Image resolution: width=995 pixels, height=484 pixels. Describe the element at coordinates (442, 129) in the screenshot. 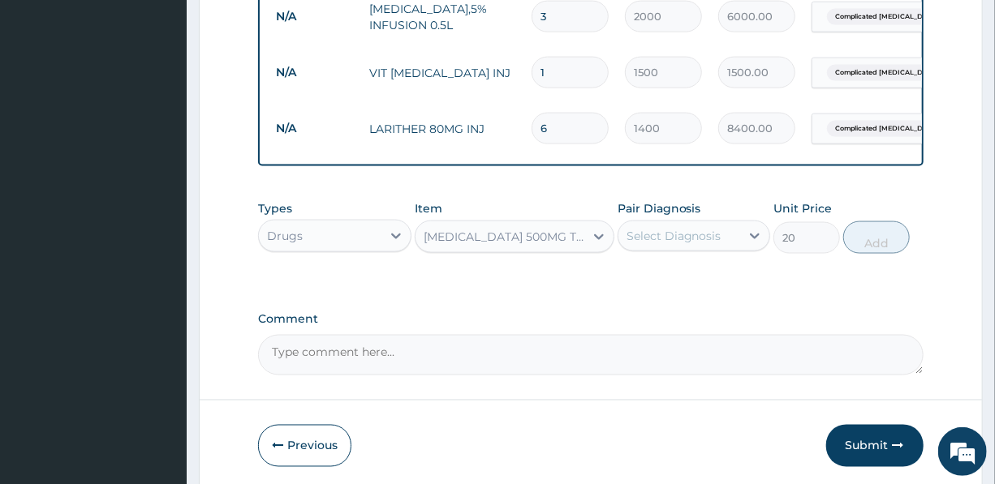

I see `td: LARITHER 80MG INJ` at that location.